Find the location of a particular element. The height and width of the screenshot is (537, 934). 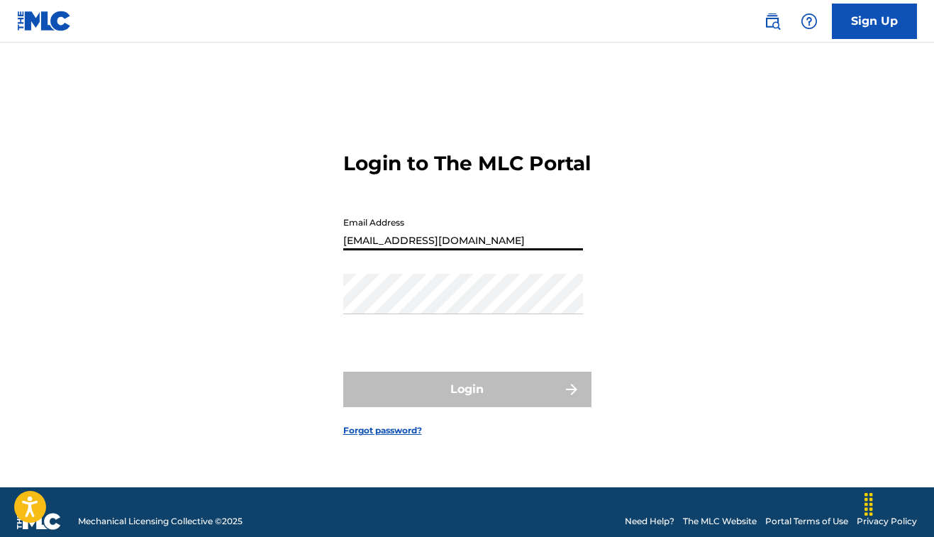

h3: Login to The MLC Portal is located at coordinates (467, 163).